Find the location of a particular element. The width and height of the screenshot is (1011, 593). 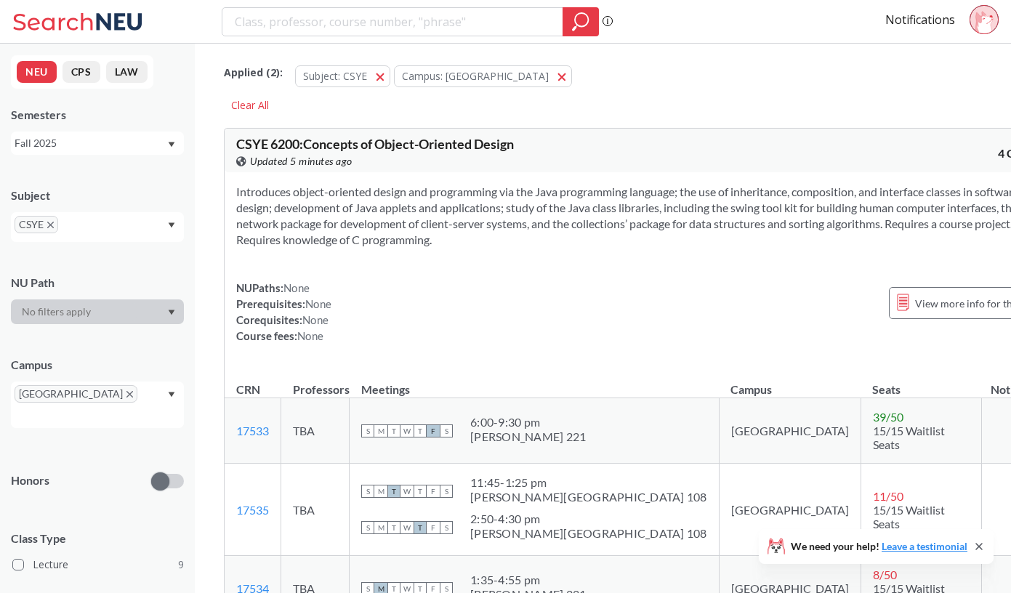

p: Honors is located at coordinates (30, 481).